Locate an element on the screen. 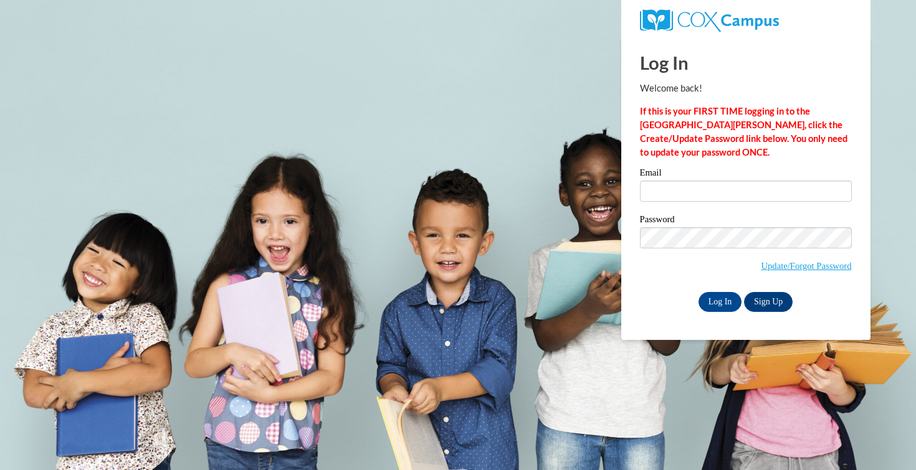 This screenshot has width=916, height=470. h1: Log In is located at coordinates (746, 62).